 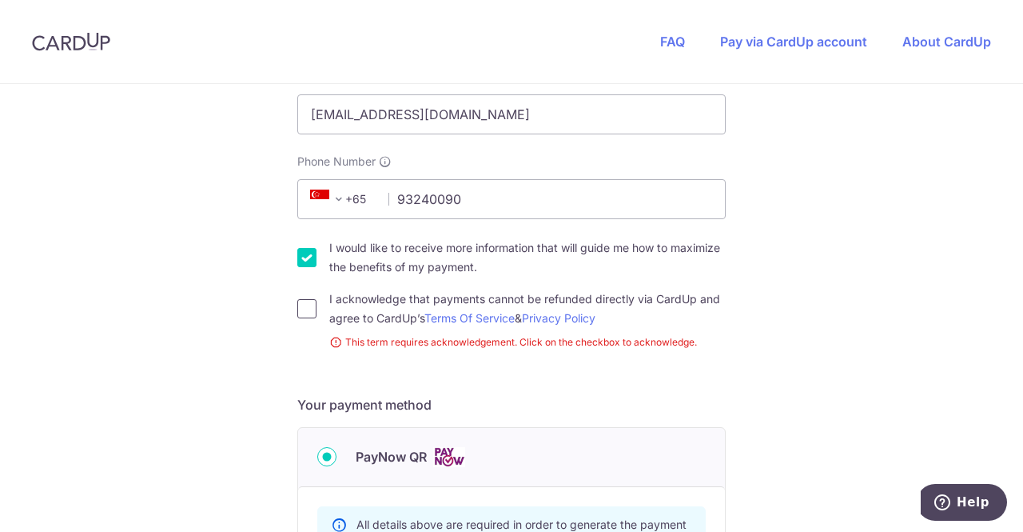 What do you see at coordinates (528, 257) in the screenshot?
I see `label: I would like to receive more information that will guide me how to maximize the benefits of my pa...` at bounding box center [528, 257].